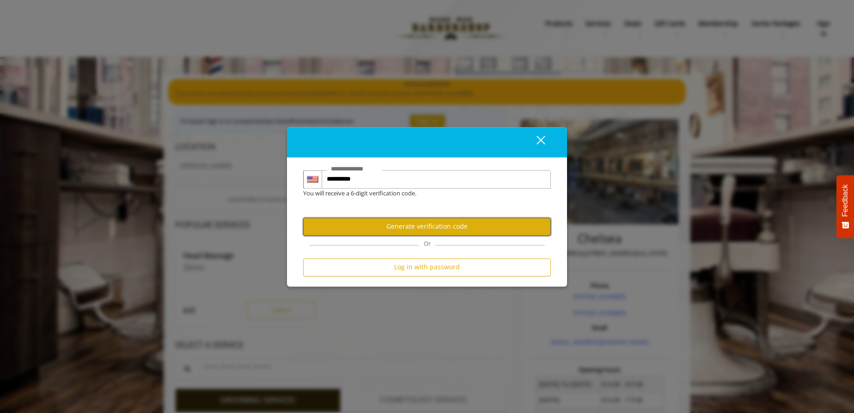 Image resolution: width=854 pixels, height=413 pixels. I want to click on div: Country, so click(313, 179).